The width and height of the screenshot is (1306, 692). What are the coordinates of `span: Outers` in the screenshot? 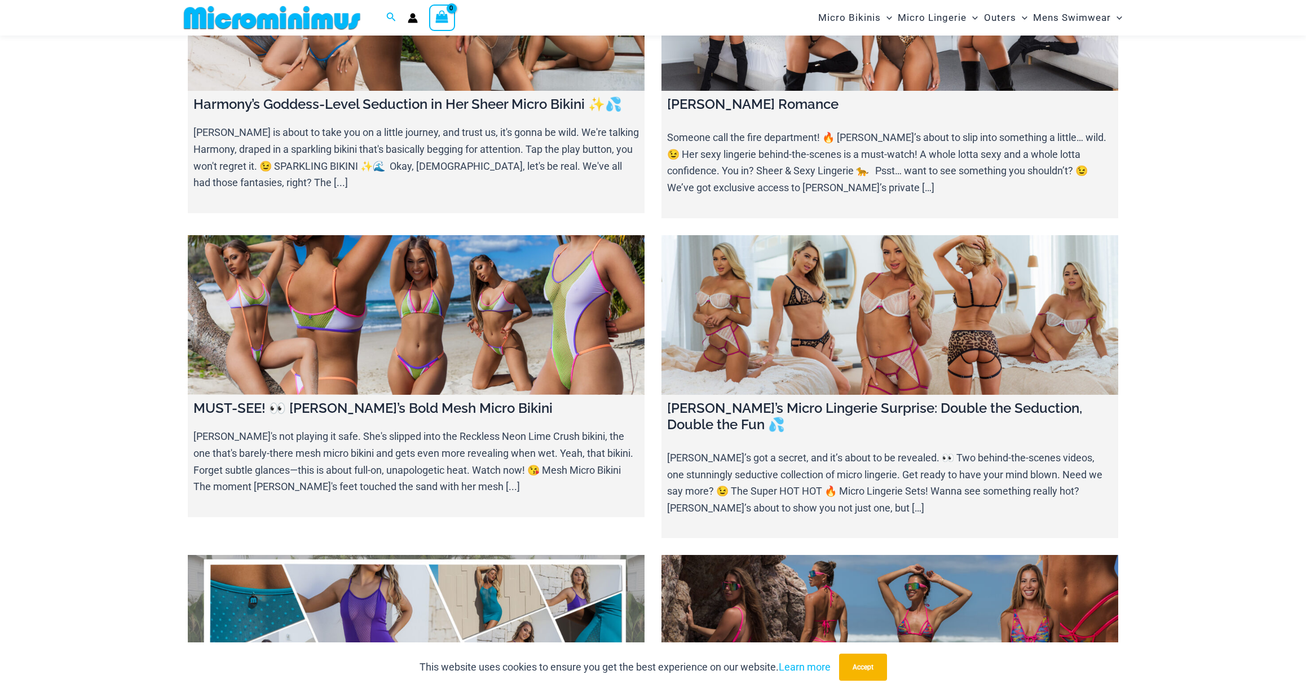 It's located at (1000, 17).